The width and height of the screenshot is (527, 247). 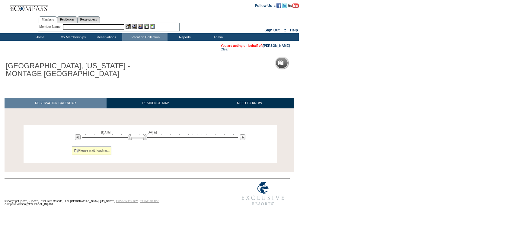 What do you see at coordinates (78, 137) in the screenshot?
I see `img: Previous` at bounding box center [78, 137].